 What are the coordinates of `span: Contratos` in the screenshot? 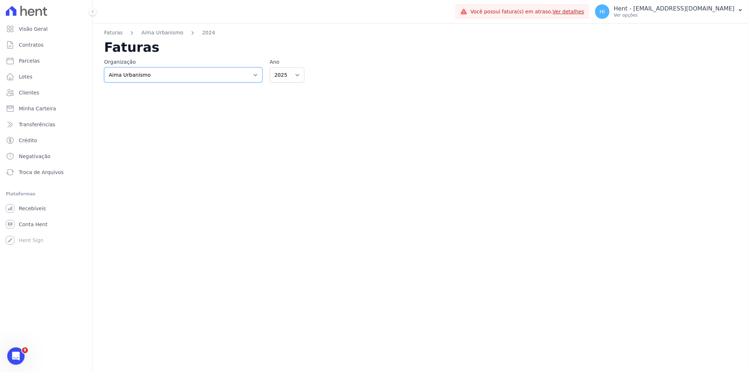 It's located at (31, 45).